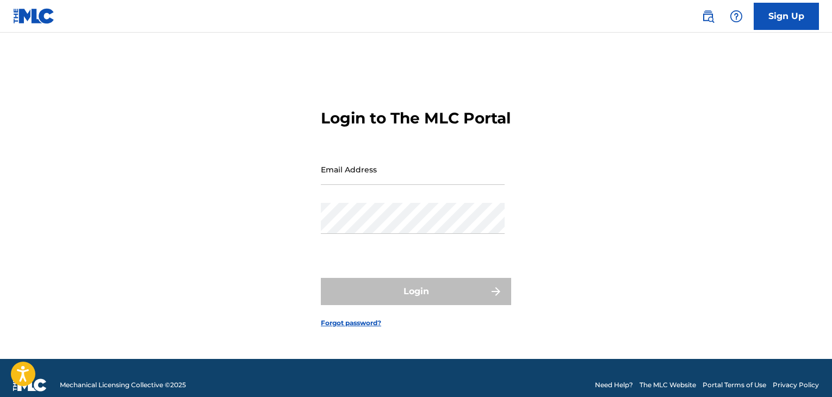 The width and height of the screenshot is (832, 397). Describe the element at coordinates (614, 385) in the screenshot. I see `a: Need Help?` at that location.